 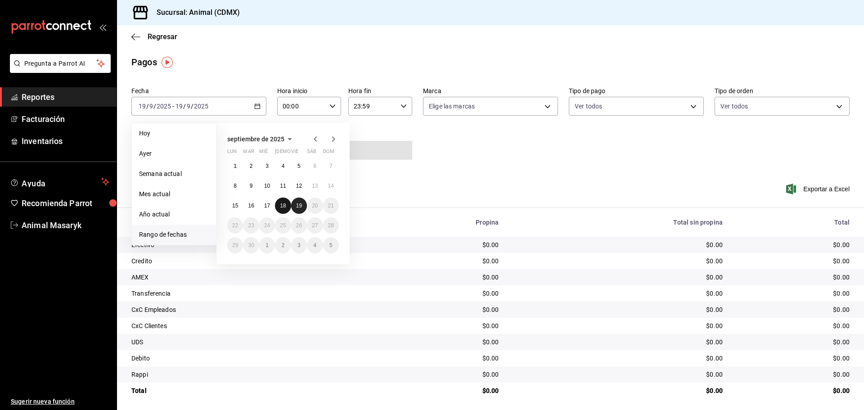 What do you see at coordinates (314, 186) in the screenshot?
I see `abbr: 13 de septiembre de 2025` at bounding box center [314, 186].